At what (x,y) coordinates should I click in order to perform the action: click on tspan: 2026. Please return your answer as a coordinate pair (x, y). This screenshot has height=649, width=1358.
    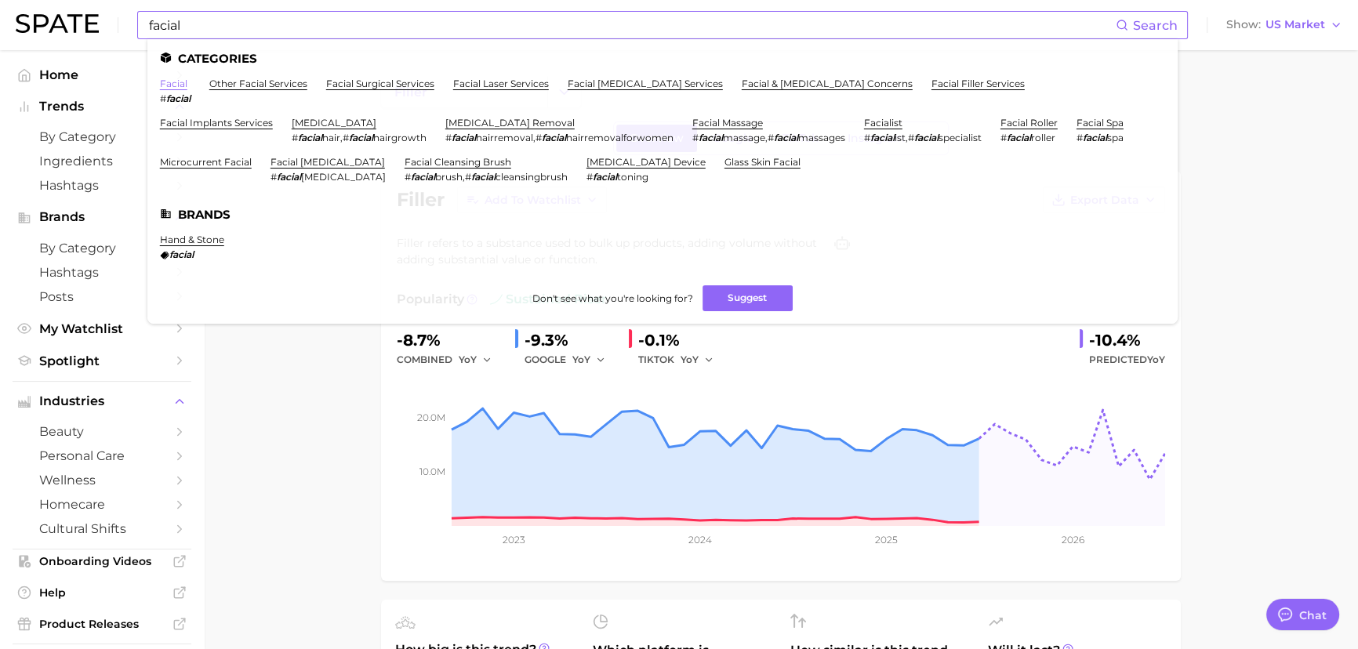
    Looking at the image, I should click on (1073, 539).